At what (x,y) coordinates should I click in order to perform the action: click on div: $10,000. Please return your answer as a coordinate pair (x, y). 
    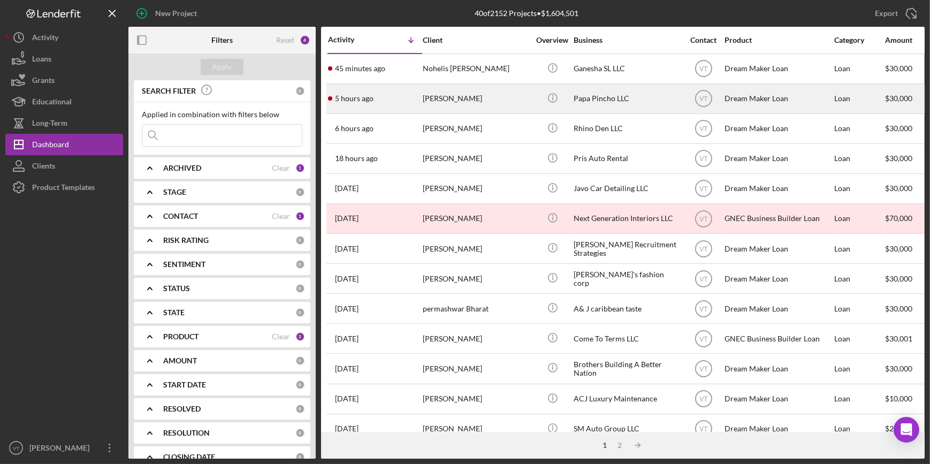
    Looking at the image, I should click on (905, 399).